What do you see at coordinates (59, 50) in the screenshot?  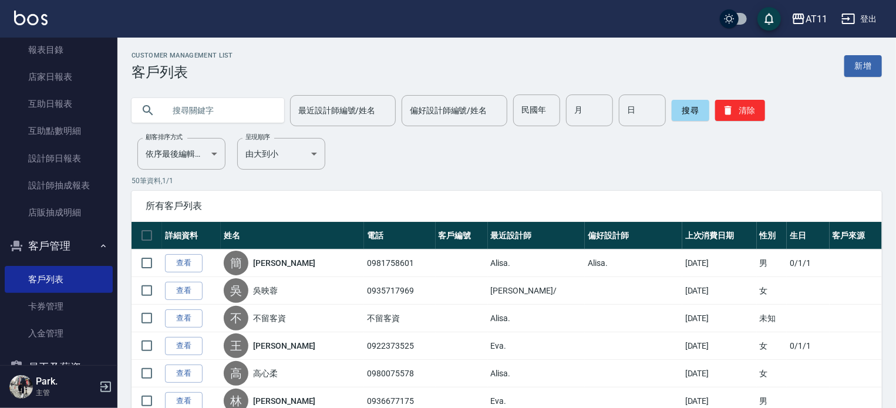 I see `a: 報表目錄` at bounding box center [59, 50].